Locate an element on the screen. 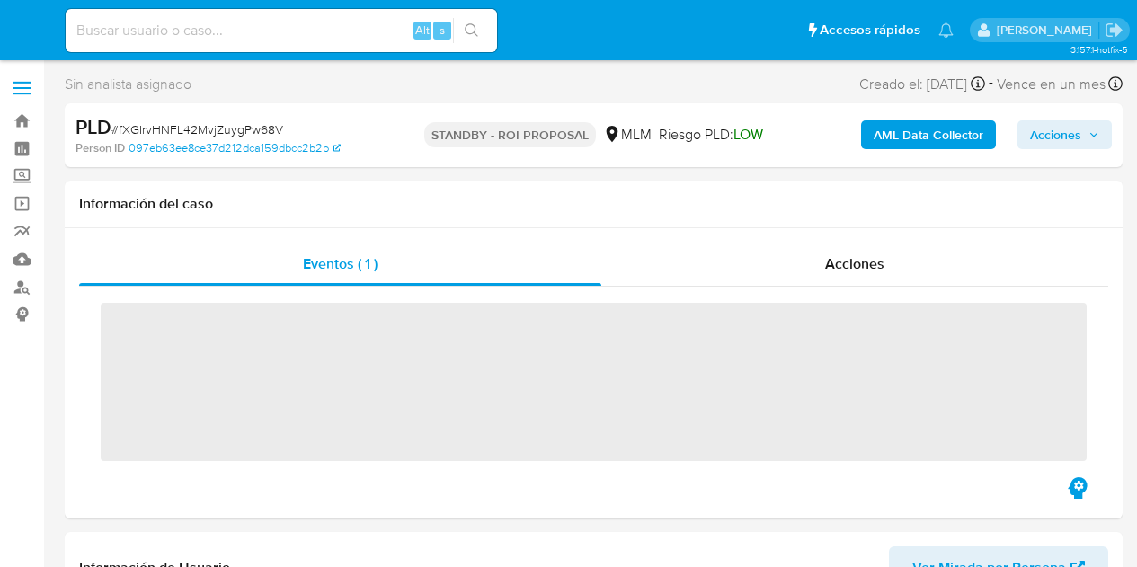 The width and height of the screenshot is (1137, 567). a: Salir is located at coordinates (1114, 30).